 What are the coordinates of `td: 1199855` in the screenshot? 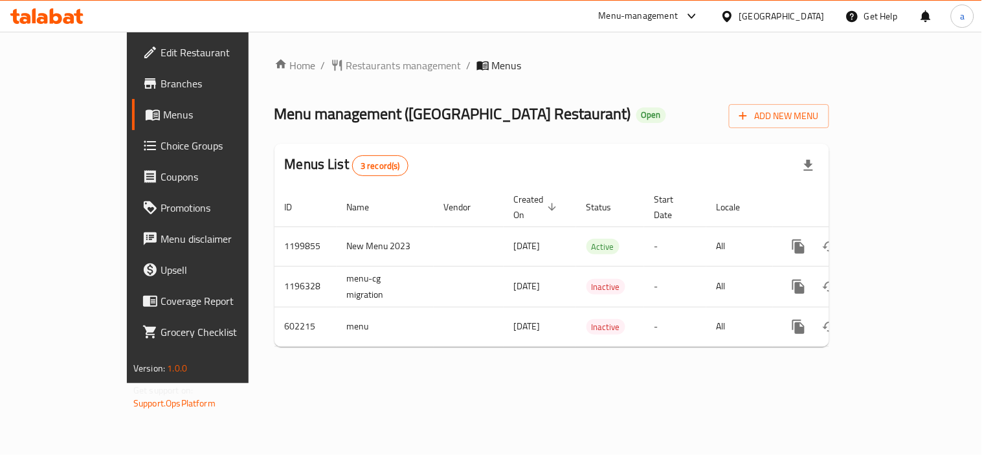 It's located at (306, 246).